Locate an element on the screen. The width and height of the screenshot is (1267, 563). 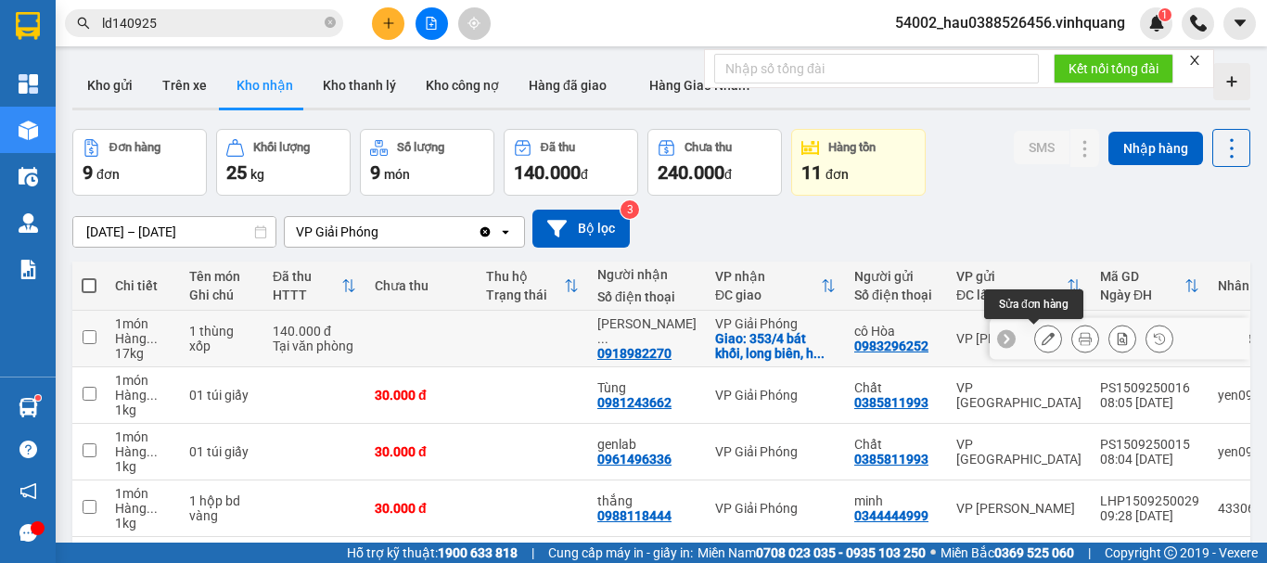
input: Tìm tên, số ĐT hoặc mã đơn is located at coordinates (211, 23).